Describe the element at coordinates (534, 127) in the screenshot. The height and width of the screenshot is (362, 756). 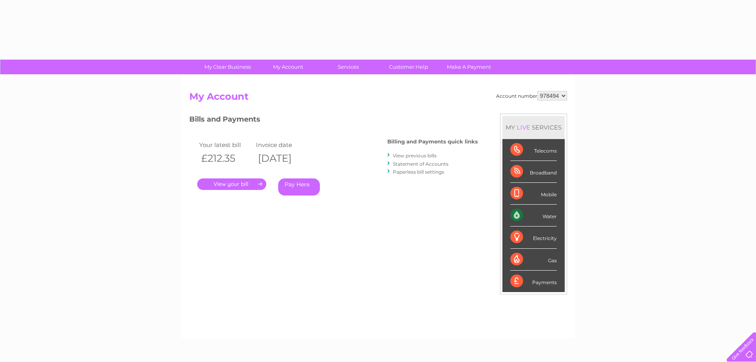
I see `div: MY SERVICES` at that location.